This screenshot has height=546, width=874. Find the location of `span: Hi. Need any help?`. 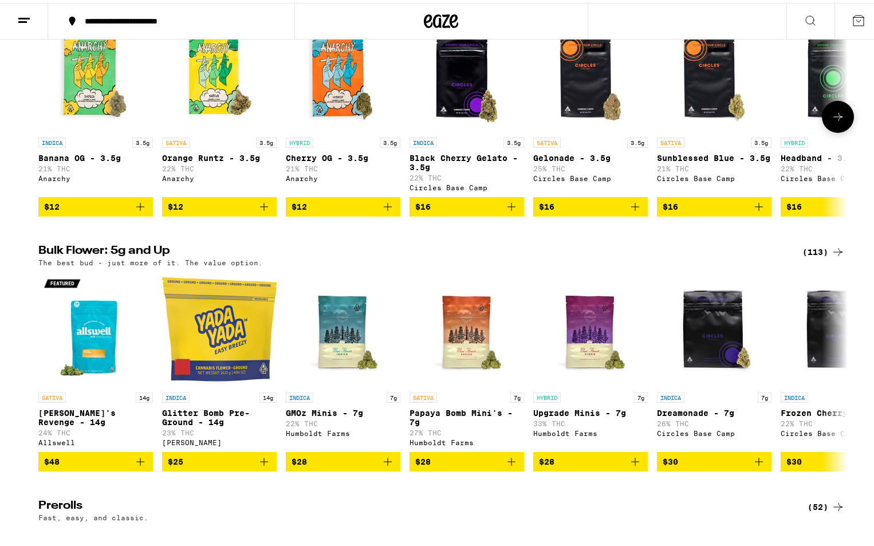

span: Hi. Need any help? is located at coordinates (46, 13).